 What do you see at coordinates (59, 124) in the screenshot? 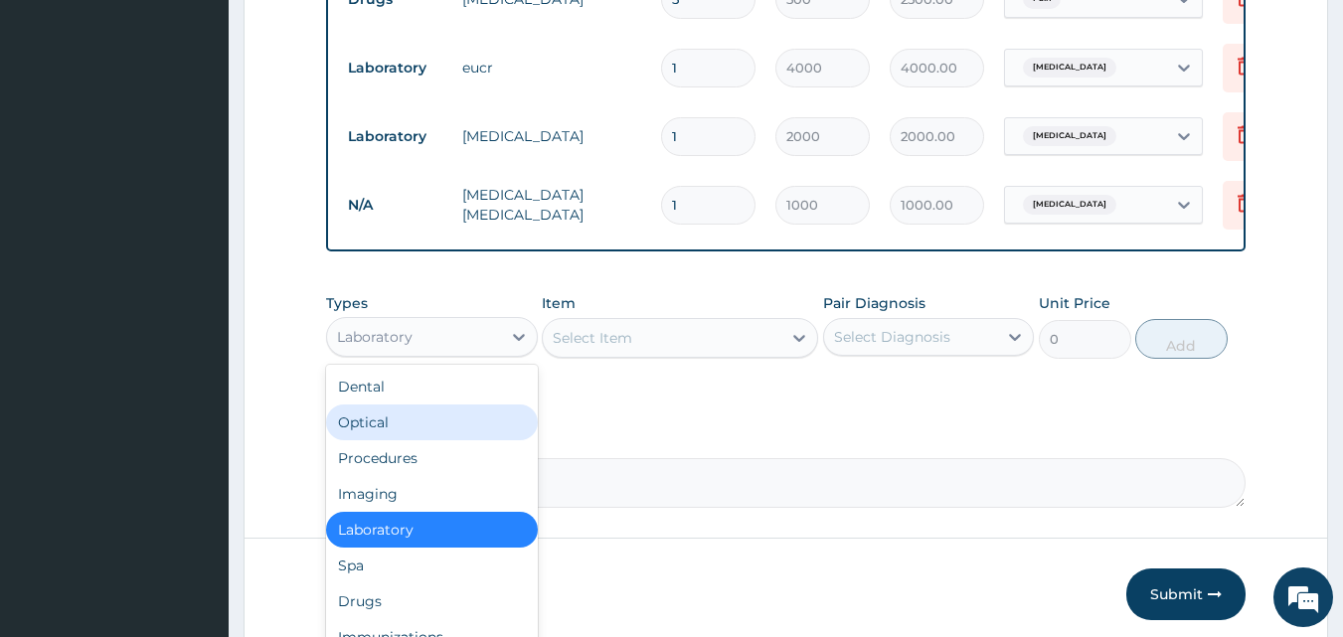
I see `img: d_794563401_company_1708531726252_794563401` at bounding box center [59, 124].